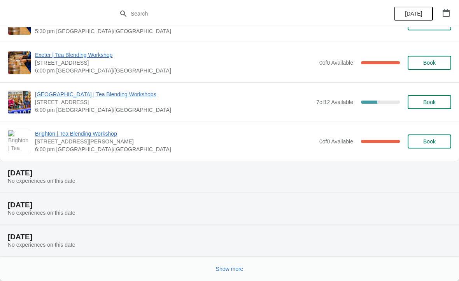 The width and height of the screenshot is (459, 281). I want to click on button: Show more, so click(230, 269).